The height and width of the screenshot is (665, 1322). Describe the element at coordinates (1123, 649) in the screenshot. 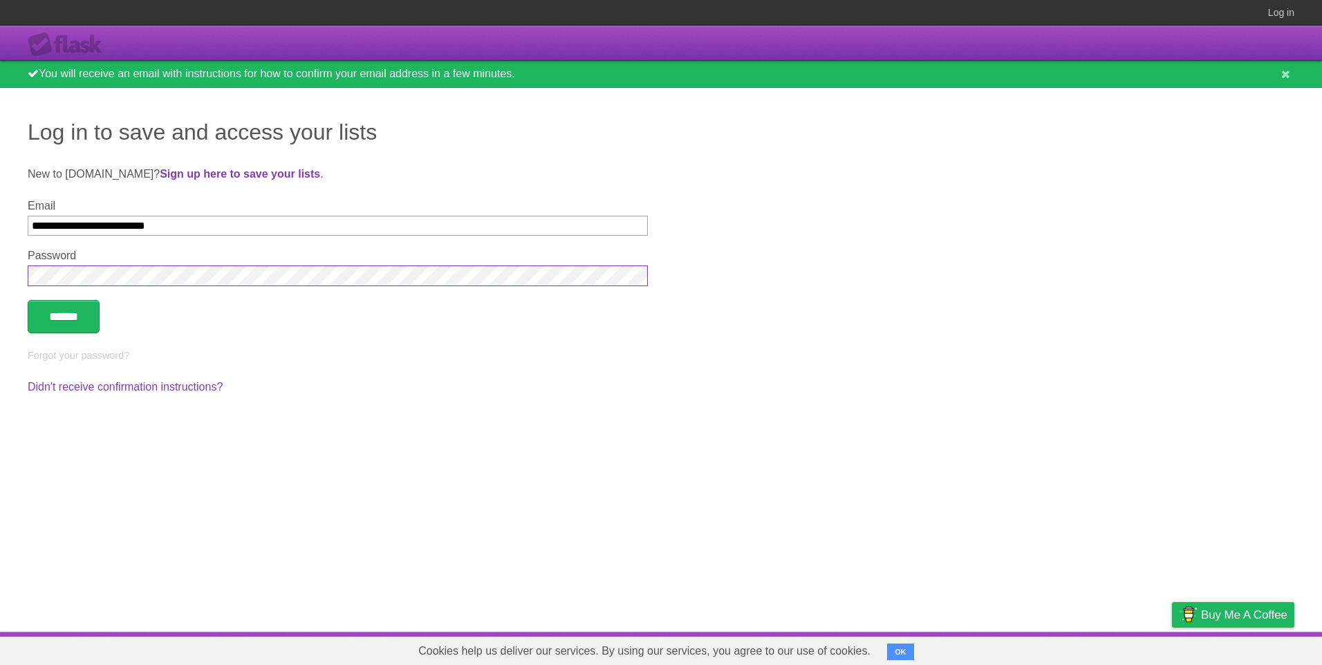

I see `a: Terms` at that location.